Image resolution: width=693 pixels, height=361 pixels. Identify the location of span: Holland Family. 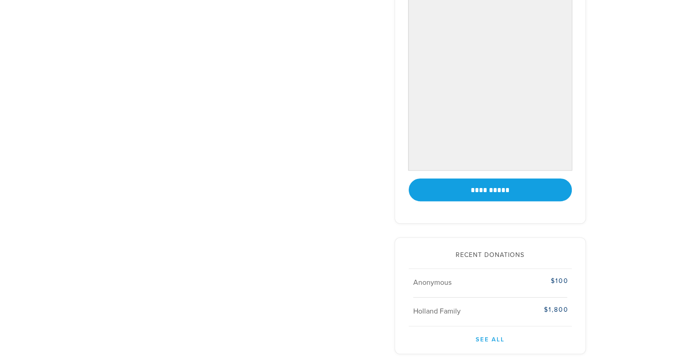
(437, 311).